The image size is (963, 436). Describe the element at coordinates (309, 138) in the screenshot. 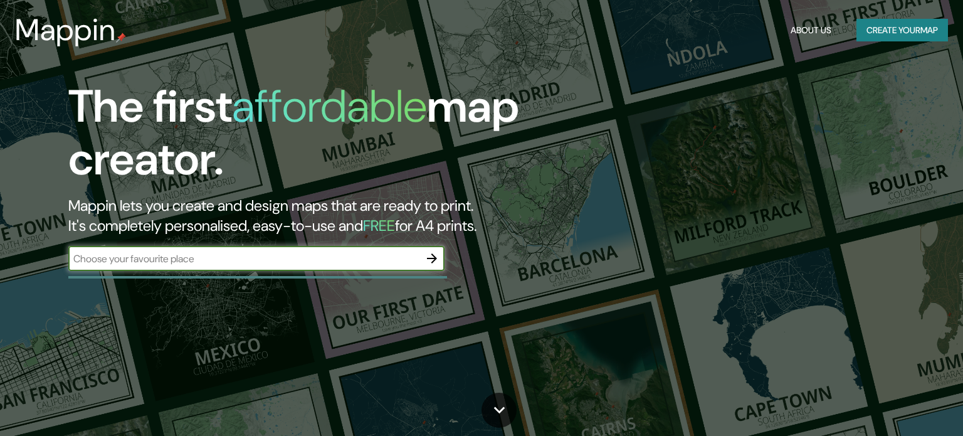

I see `h1: The first map creator.` at that location.